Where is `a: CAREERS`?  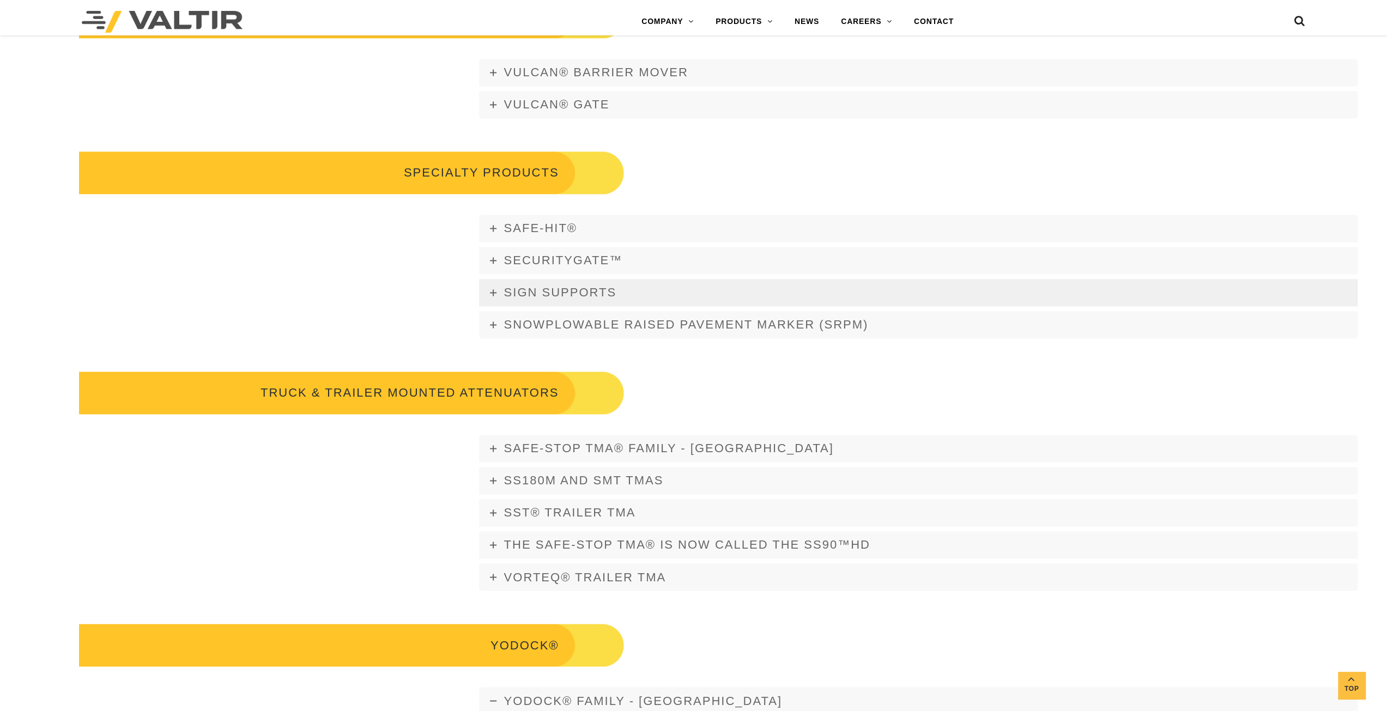 a: CAREERS is located at coordinates (867, 22).